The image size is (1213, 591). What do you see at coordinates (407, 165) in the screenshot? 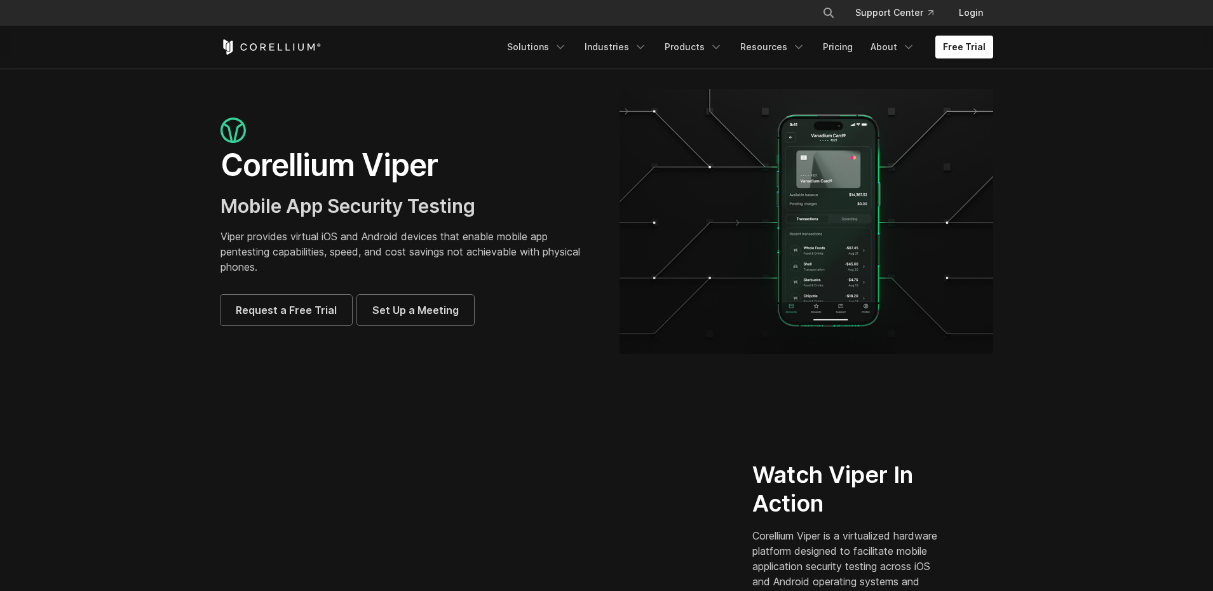
I see `h1: Corellium Viper` at bounding box center [407, 165].